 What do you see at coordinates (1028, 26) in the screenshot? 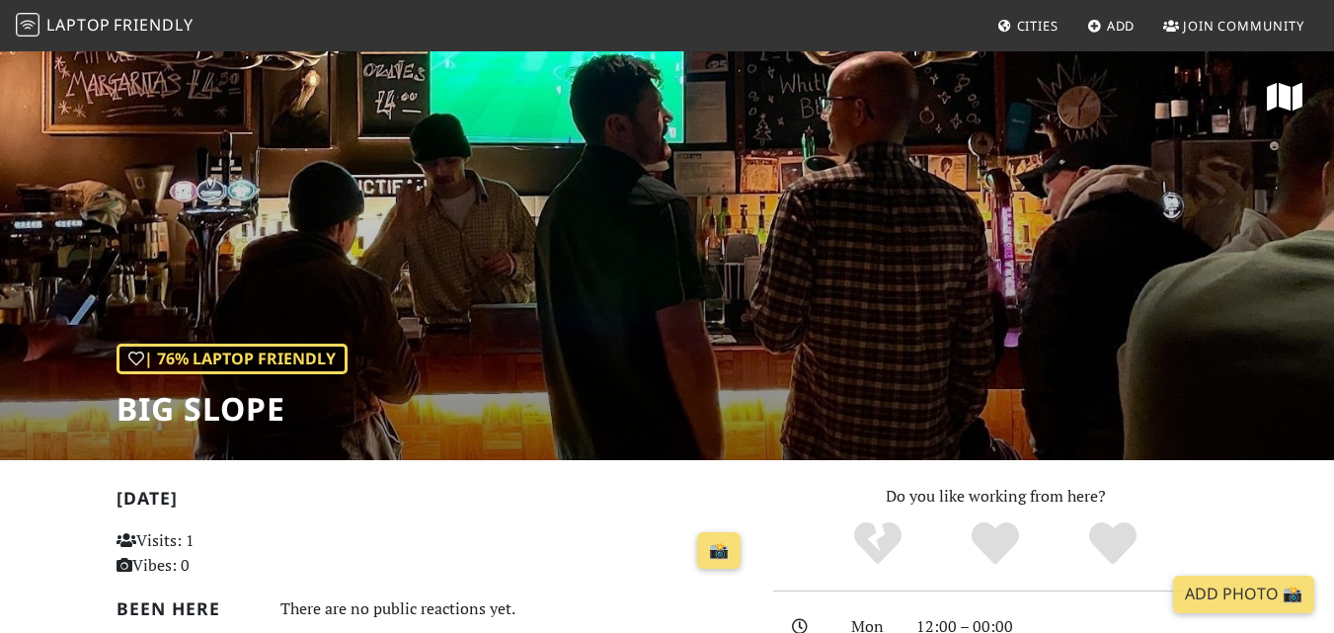
I see `a: Cities` at bounding box center [1028, 26].